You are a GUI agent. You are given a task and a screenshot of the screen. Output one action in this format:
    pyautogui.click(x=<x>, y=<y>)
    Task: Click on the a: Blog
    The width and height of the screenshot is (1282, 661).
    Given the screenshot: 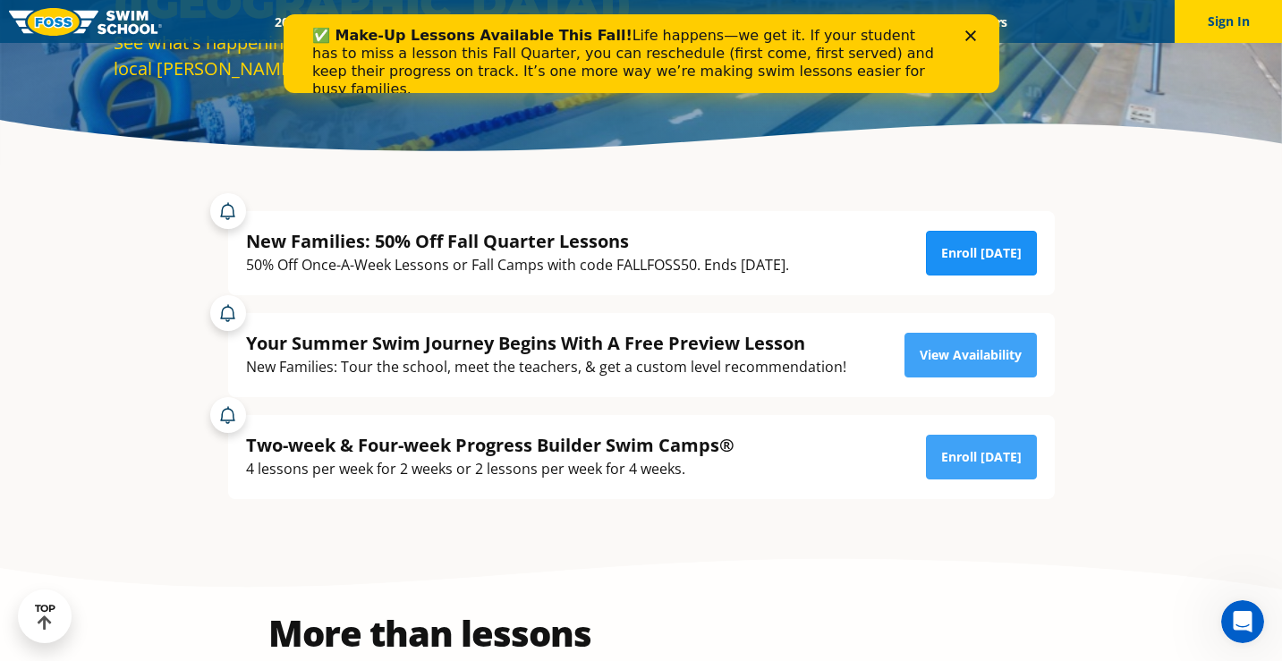 What is the action you would take?
    pyautogui.click(x=919, y=21)
    